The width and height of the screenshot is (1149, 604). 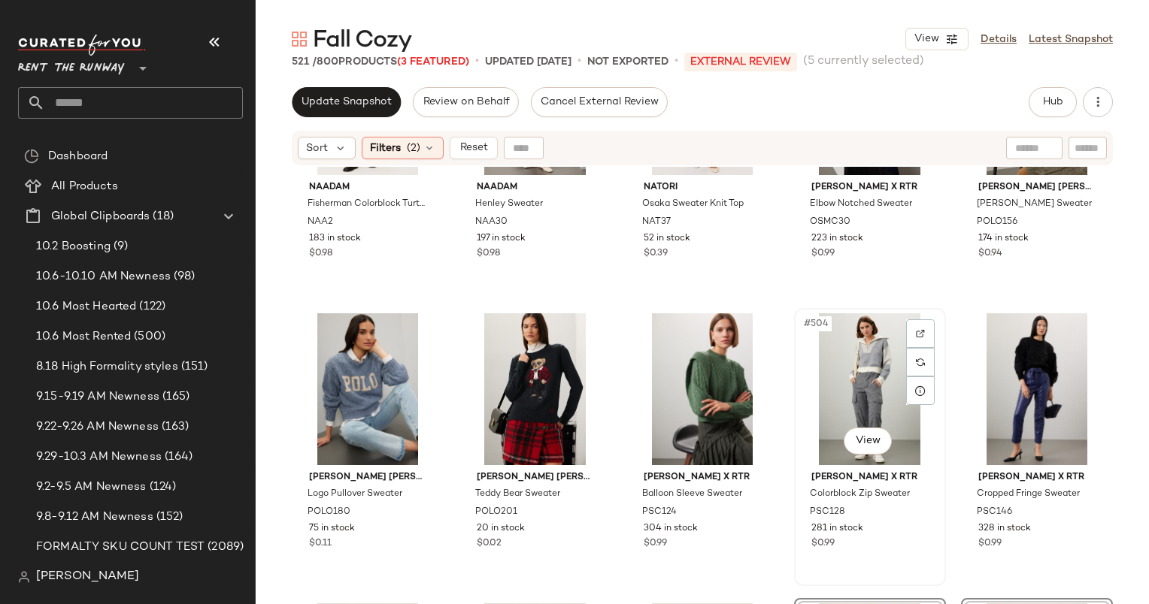 I want to click on span: POLO201, so click(x=496, y=513).